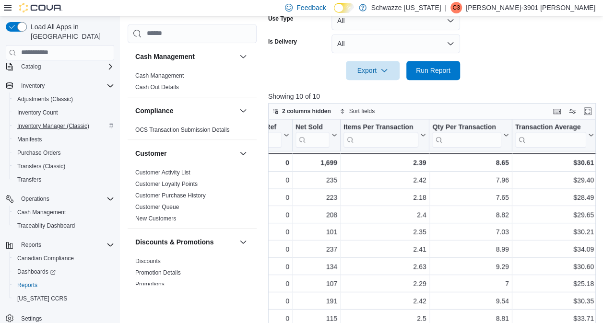  I want to click on div: Qty Per Transaction, so click(466, 127).